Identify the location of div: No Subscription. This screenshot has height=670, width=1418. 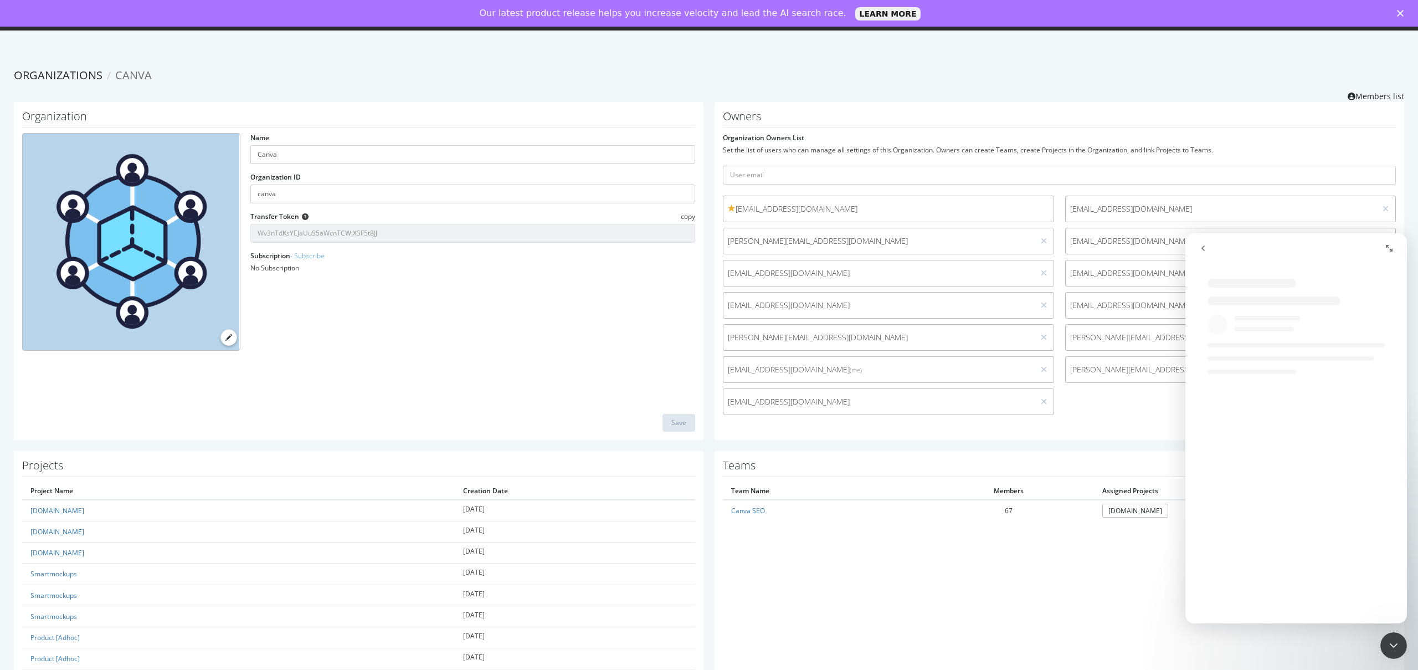
(472, 268).